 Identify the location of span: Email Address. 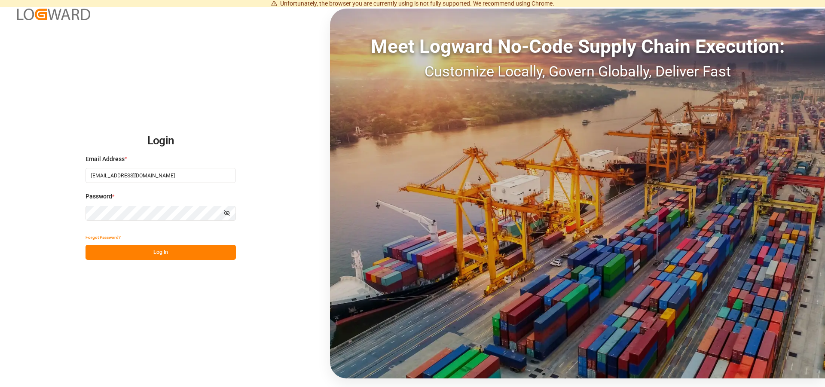
(105, 159).